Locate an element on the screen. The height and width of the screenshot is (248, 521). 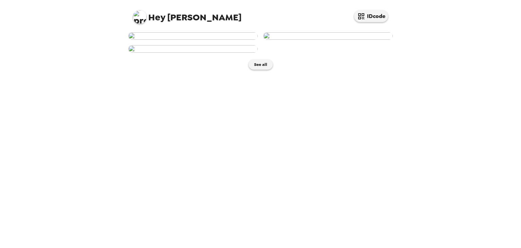
img: user-273852 is located at coordinates (193, 49).